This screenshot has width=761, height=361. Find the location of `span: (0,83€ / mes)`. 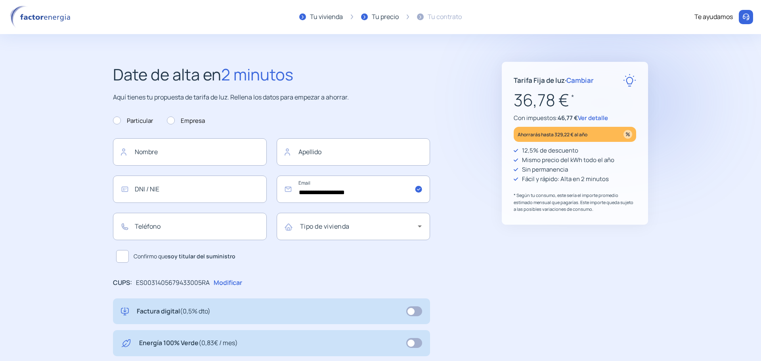

span: (0,83€ / mes) is located at coordinates (218, 343).